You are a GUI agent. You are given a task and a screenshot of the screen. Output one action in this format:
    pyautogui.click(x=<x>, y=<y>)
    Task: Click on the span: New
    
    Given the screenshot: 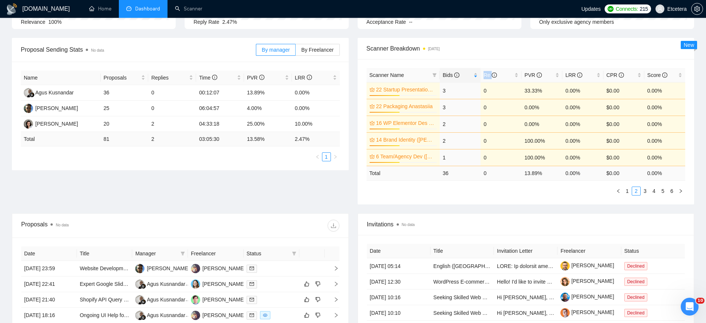 What is the action you would take?
    pyautogui.click(x=689, y=45)
    